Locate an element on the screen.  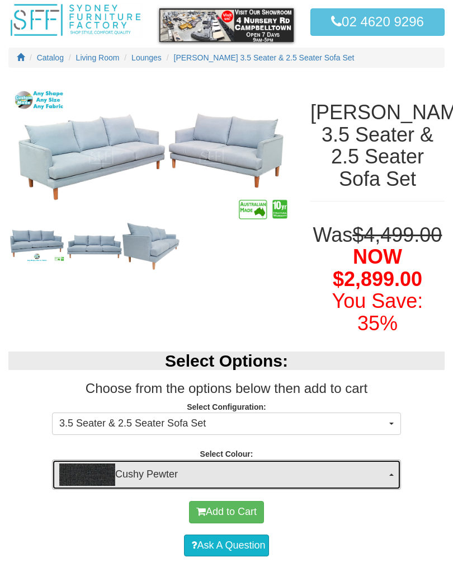
b: Select Options: is located at coordinates (227, 360).